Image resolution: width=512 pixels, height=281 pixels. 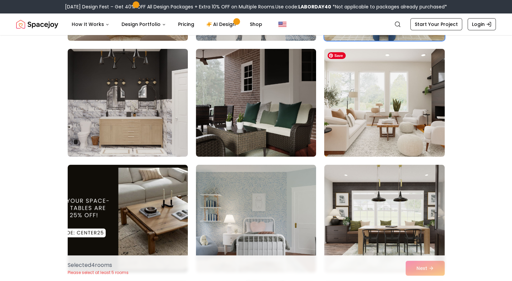 What do you see at coordinates (128, 218) in the screenshot?
I see `img: Room room-70` at bounding box center [128, 218].